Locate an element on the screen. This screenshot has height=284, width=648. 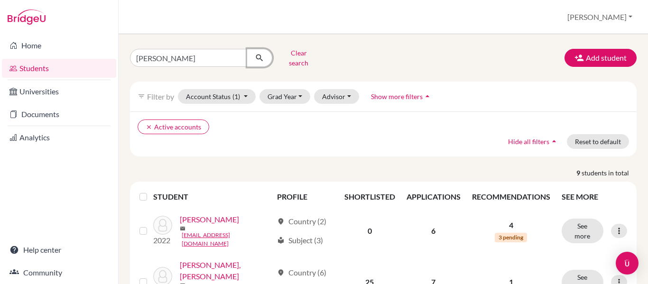
div: Subject (3) is located at coordinates (300, 241).